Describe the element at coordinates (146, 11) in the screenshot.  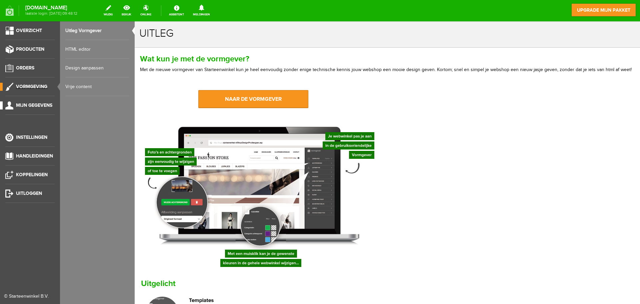
I see `a: online` at that location.